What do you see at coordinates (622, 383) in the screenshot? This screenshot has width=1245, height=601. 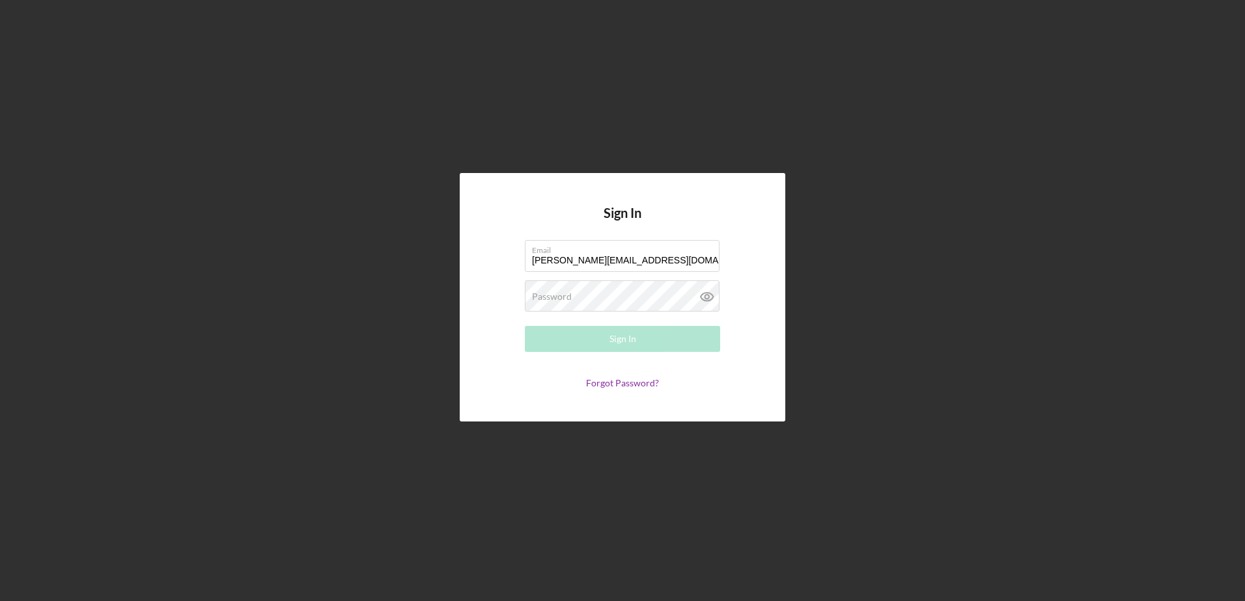 I see `a: Forgot Password?` at bounding box center [622, 383].